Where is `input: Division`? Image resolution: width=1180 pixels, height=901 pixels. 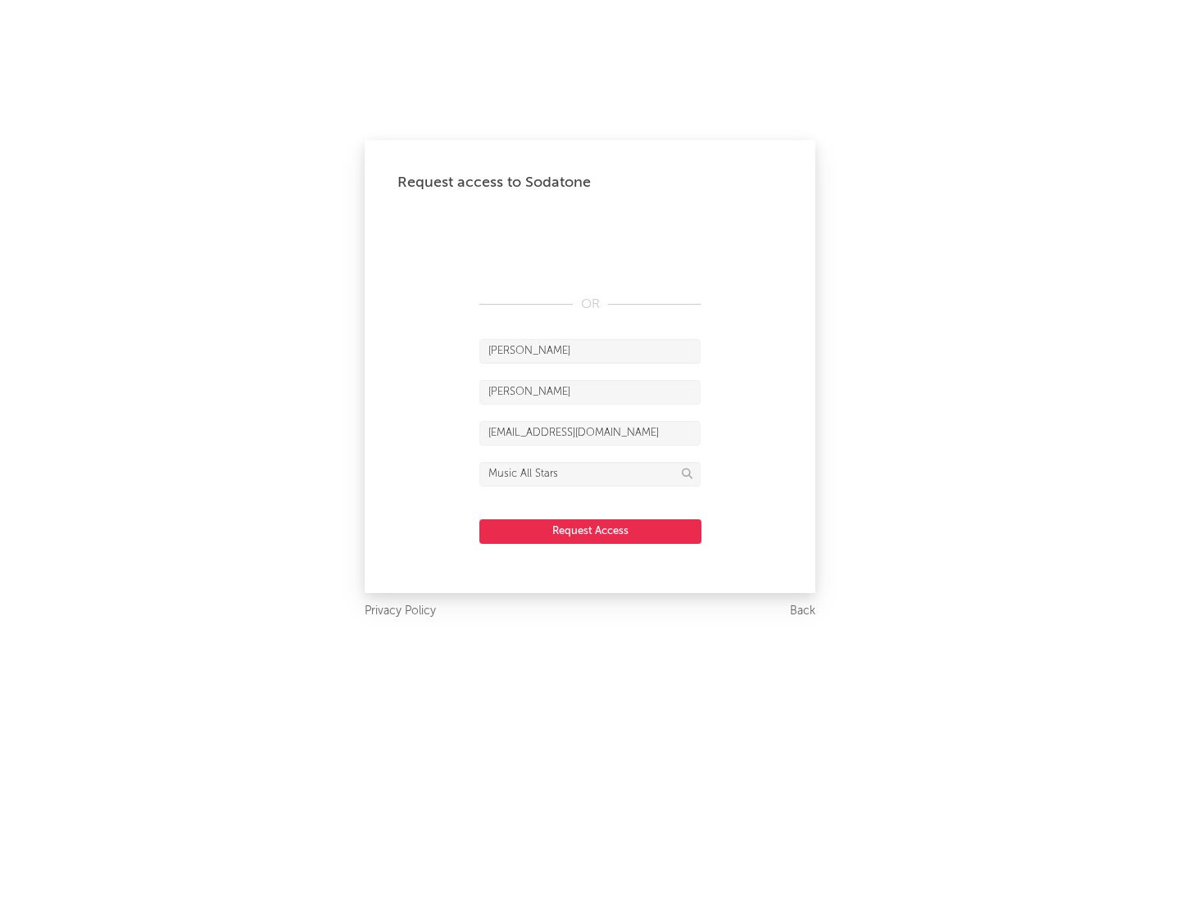 input: Division is located at coordinates (590, 474).